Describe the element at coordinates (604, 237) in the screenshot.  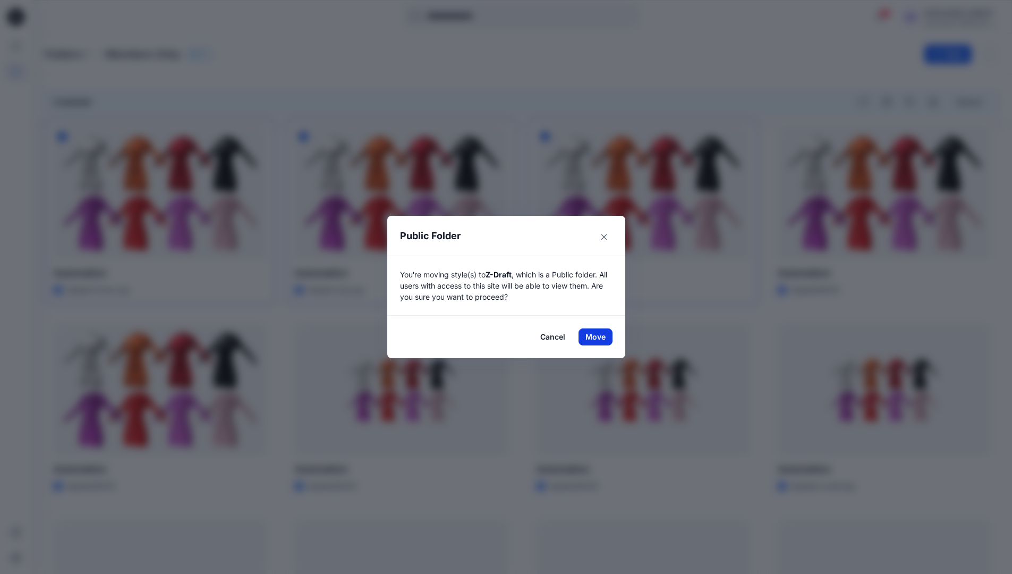
I see `button: Close` at that location.